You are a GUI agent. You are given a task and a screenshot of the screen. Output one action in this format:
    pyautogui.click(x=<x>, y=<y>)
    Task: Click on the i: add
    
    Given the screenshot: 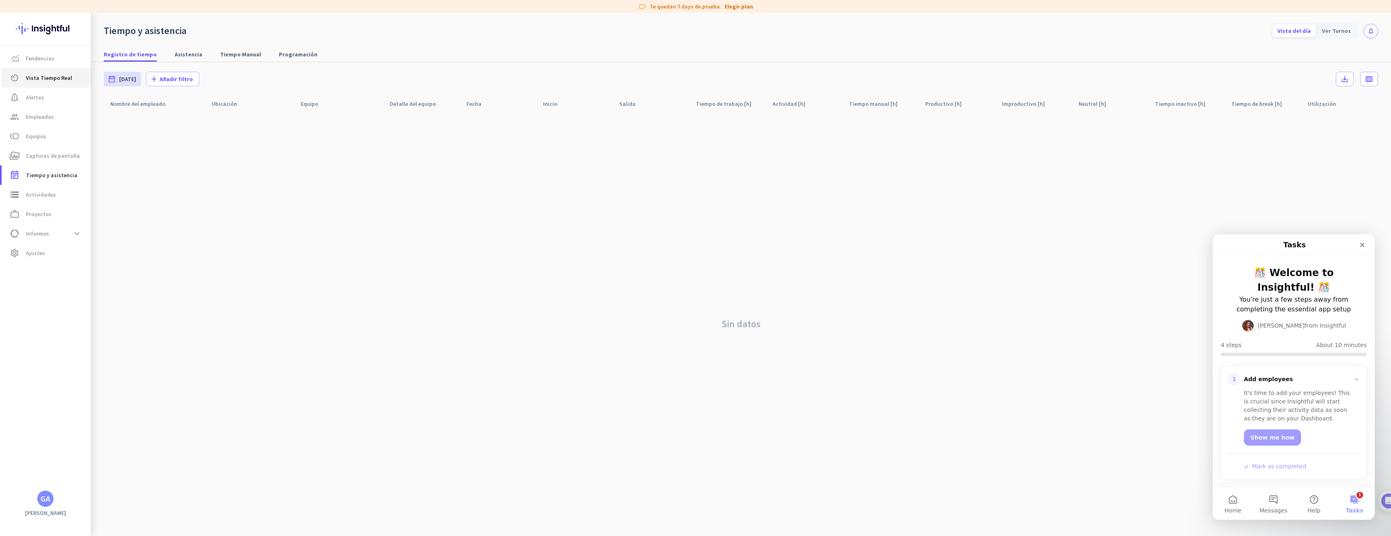 What is the action you would take?
    pyautogui.click(x=154, y=79)
    